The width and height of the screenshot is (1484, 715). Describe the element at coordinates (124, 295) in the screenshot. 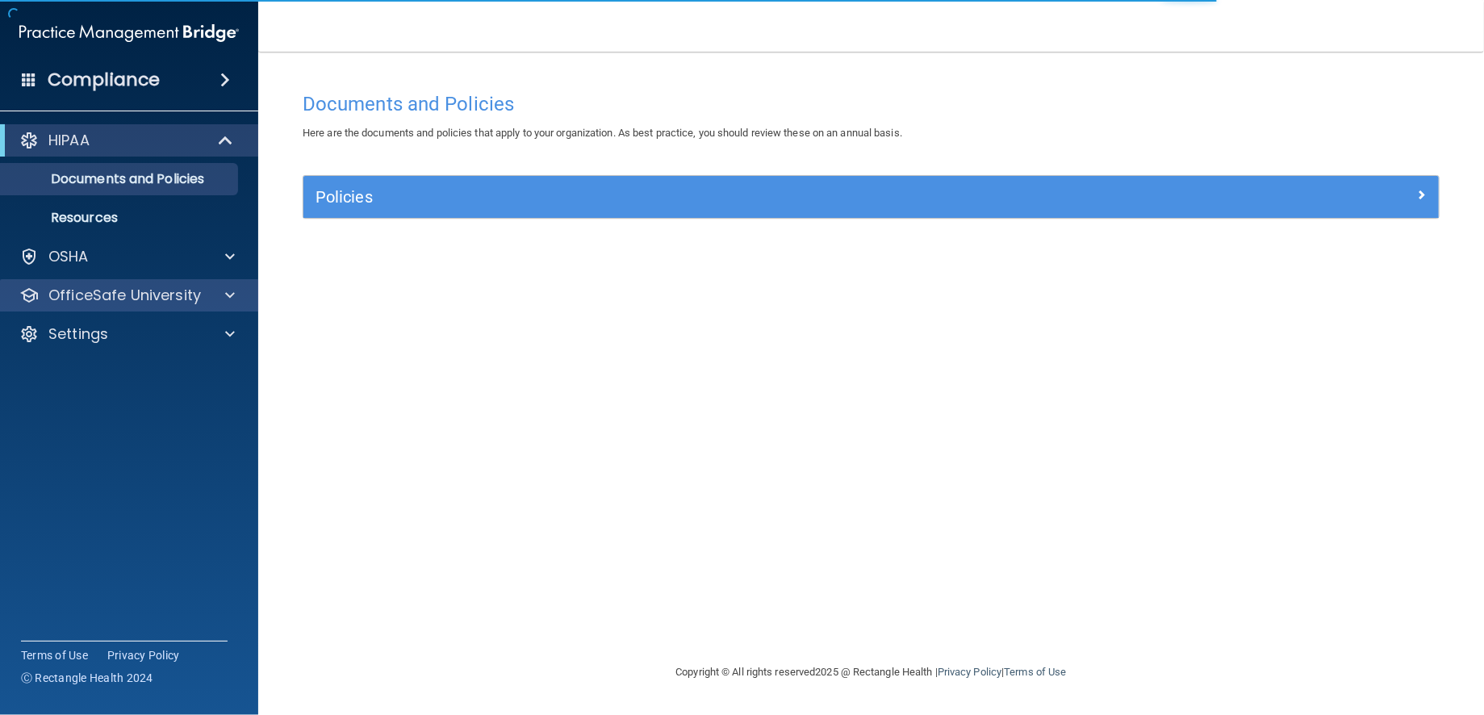

I see `p: OfficeSafe University` at that location.